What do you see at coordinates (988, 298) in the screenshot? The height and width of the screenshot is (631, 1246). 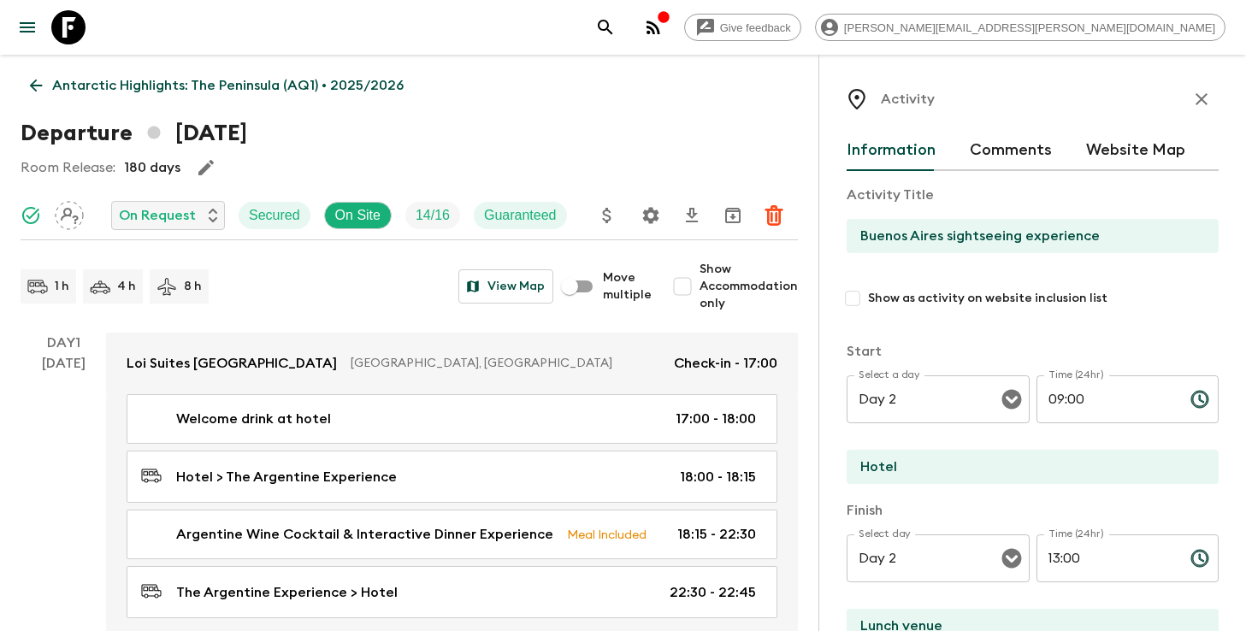 I see `span: Show as activity on website inclusion list` at bounding box center [988, 298].